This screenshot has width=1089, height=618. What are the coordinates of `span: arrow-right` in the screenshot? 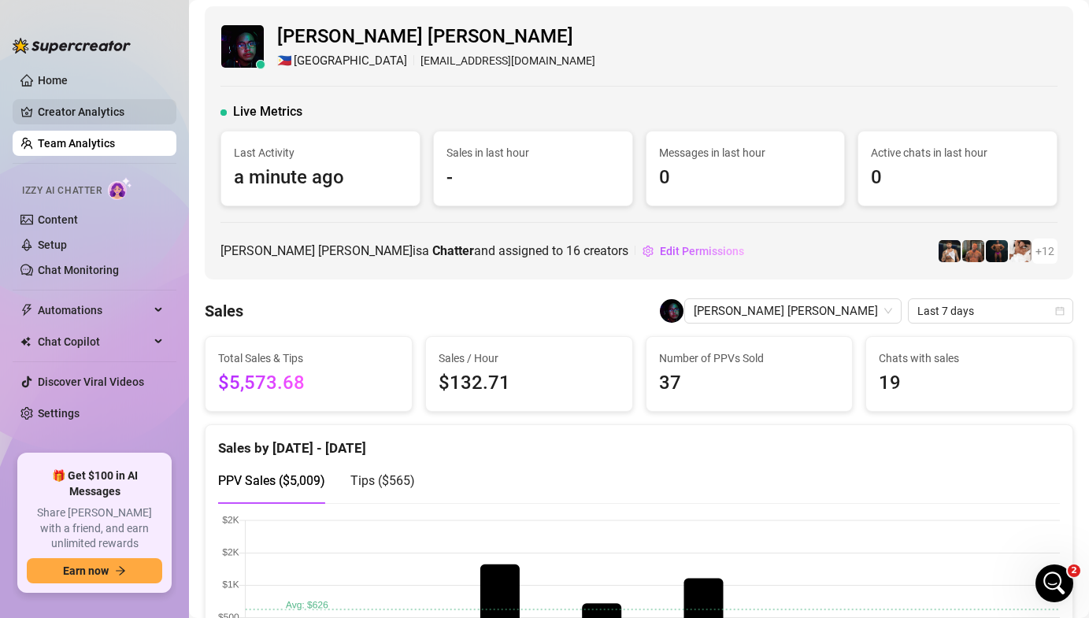 It's located at (120, 571).